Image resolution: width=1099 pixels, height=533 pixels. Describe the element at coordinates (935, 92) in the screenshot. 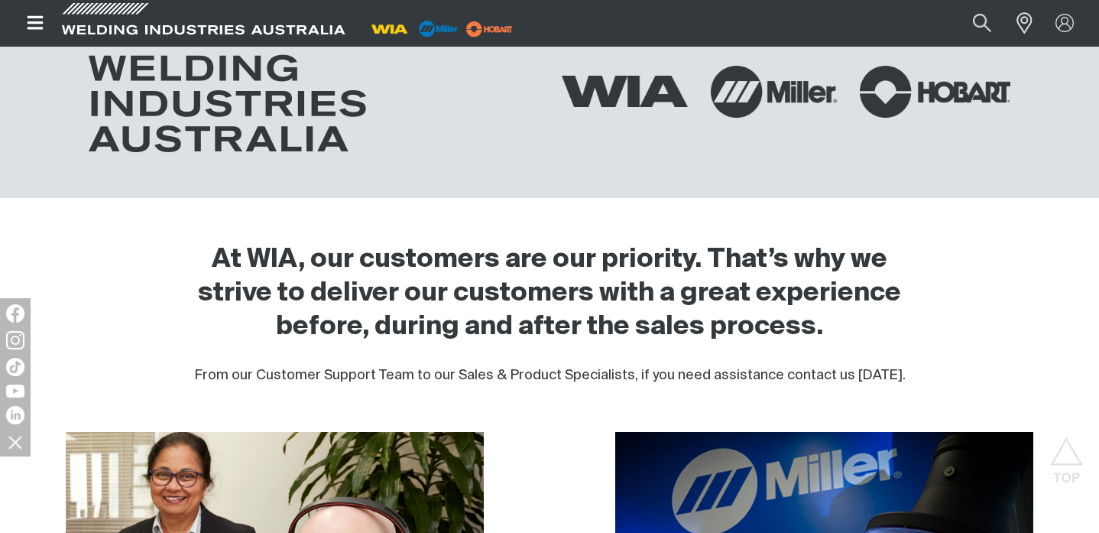

I see `a: Hobart` at that location.